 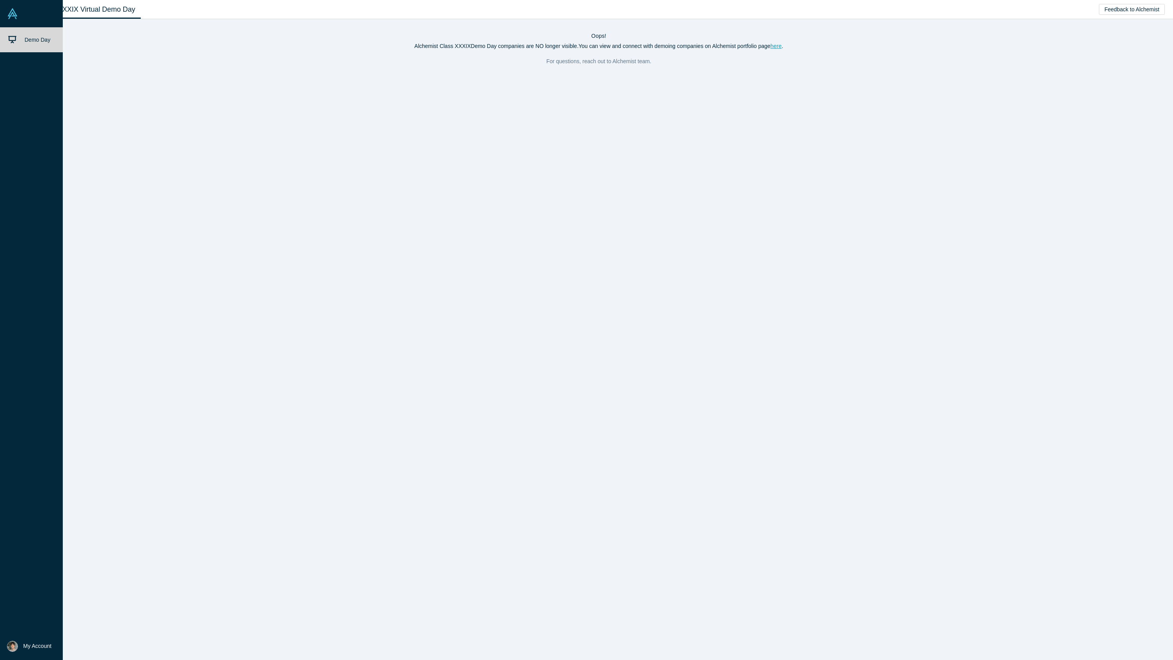 I want to click on span: My Account, so click(x=37, y=646).